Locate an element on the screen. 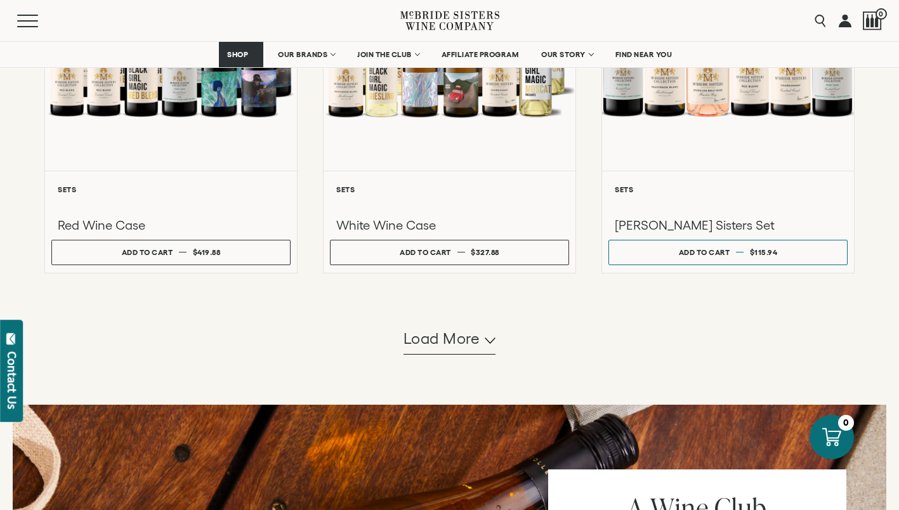  span: FIND NEAR YOU is located at coordinates (644, 55).